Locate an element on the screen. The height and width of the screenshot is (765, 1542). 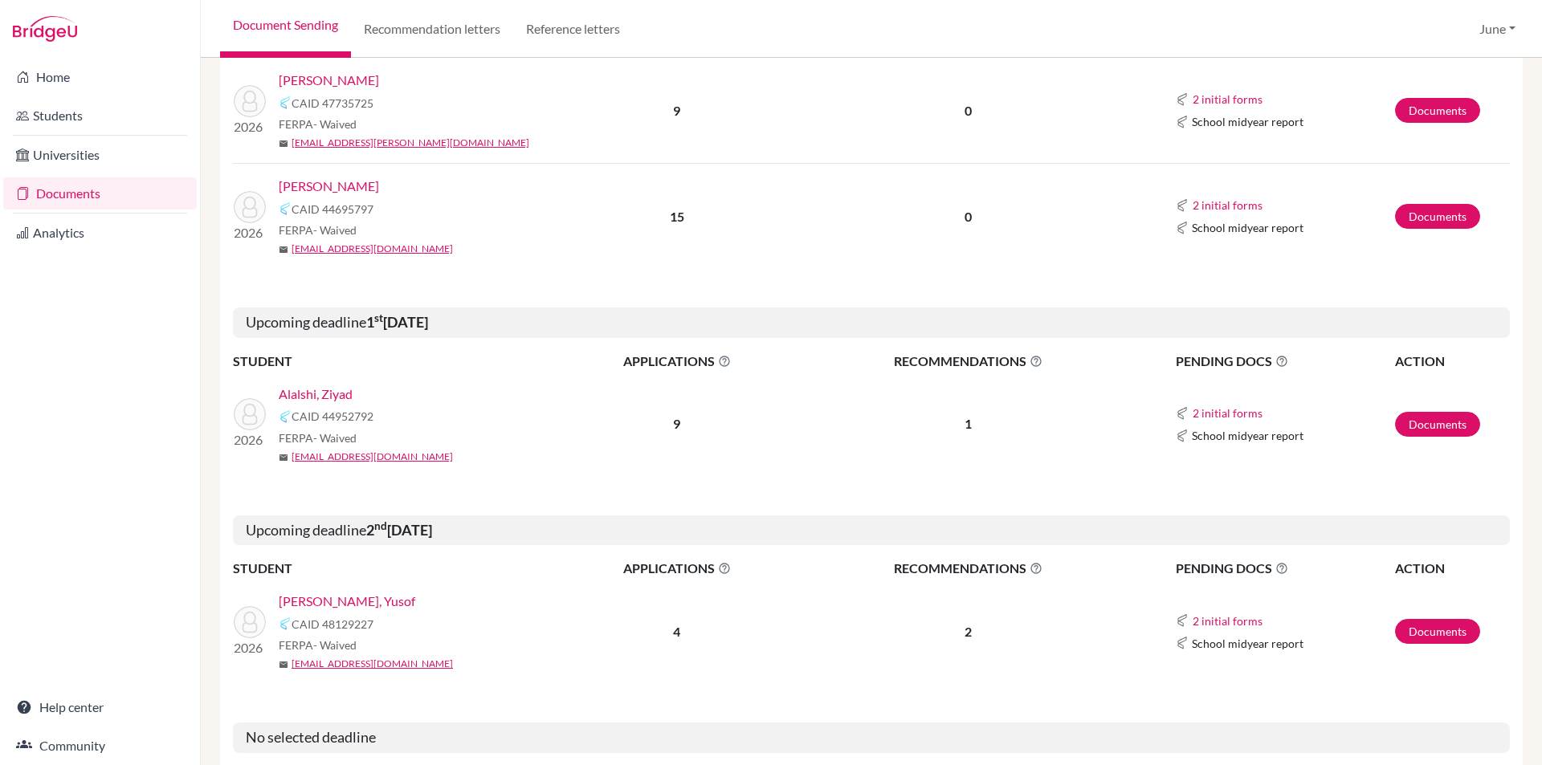
sup: st is located at coordinates (378, 318).